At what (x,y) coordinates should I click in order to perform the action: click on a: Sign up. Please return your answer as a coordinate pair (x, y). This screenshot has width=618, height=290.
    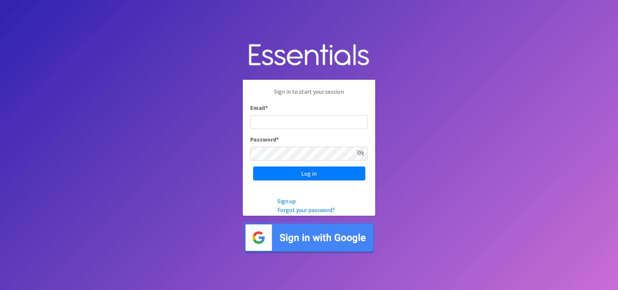
    Looking at the image, I should click on (286, 201).